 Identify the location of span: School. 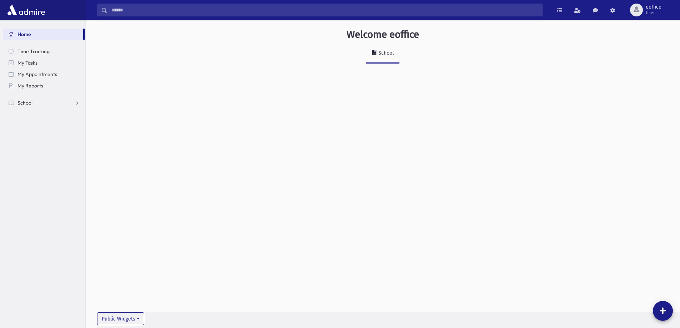
(25, 103).